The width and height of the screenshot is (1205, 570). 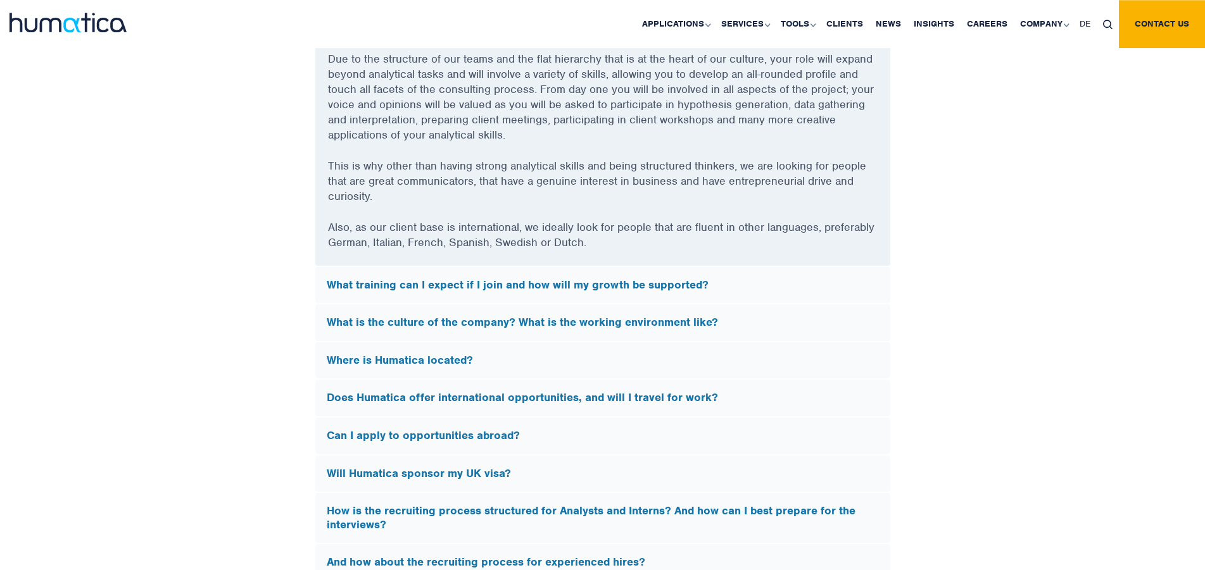 I want to click on h5: And how about the recruiting process for experienced hires?, so click(x=603, y=563).